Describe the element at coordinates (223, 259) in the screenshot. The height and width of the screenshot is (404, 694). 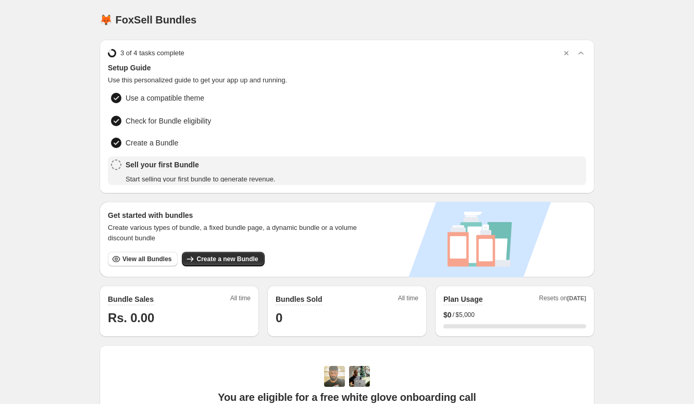
I see `button: Create a new Bundle` at that location.